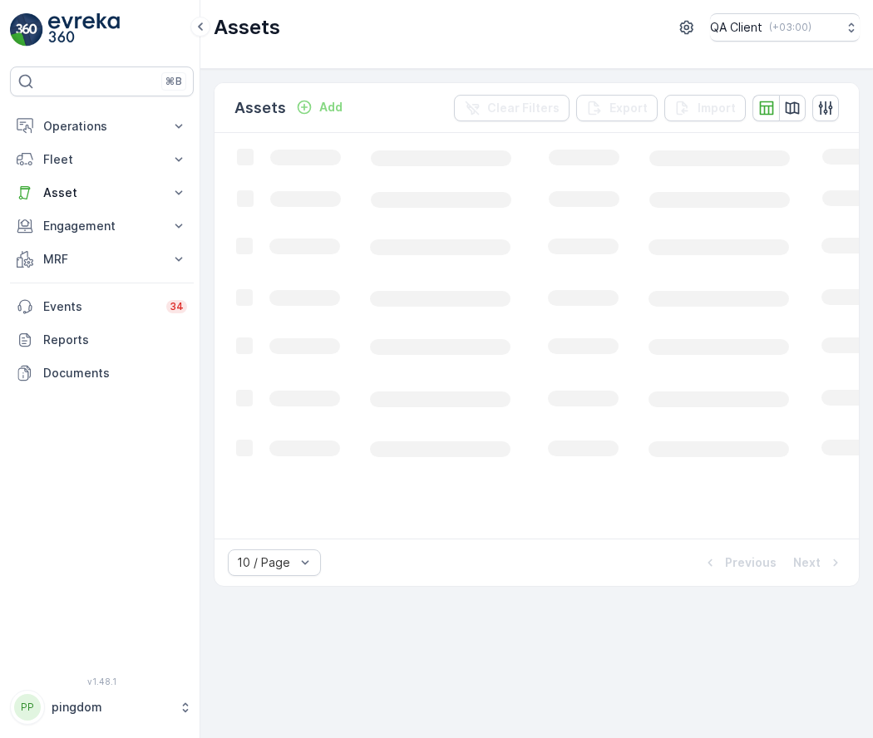 The height and width of the screenshot is (738, 873). I want to click on p: MRF, so click(101, 259).